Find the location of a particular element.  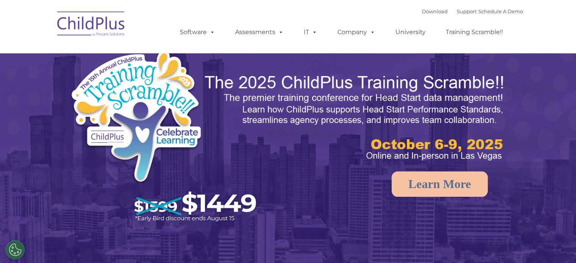

img: ChildPlus by Procare Solutions is located at coordinates (91, 25).